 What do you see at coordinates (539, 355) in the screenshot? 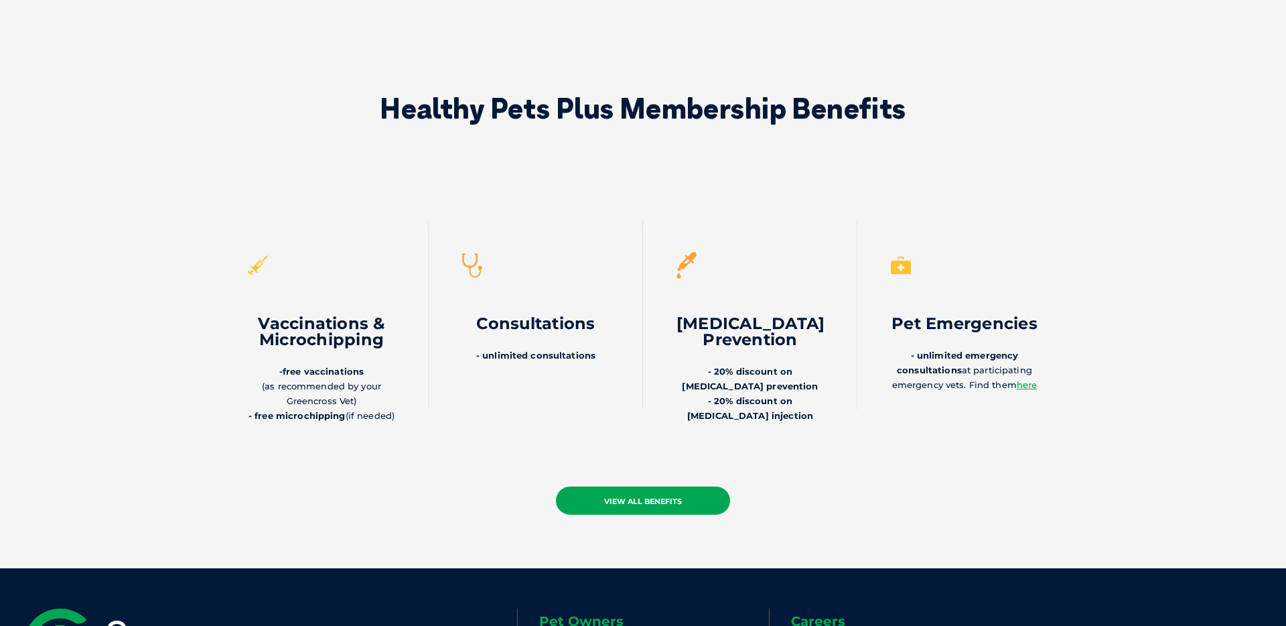
I see `strong: unlimited consultations` at bounding box center [539, 355].